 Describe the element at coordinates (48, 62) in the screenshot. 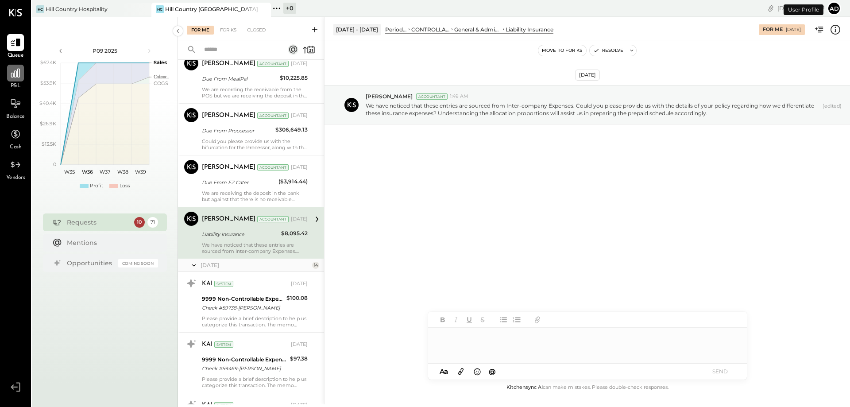

I see `text: $67.4K` at that location.